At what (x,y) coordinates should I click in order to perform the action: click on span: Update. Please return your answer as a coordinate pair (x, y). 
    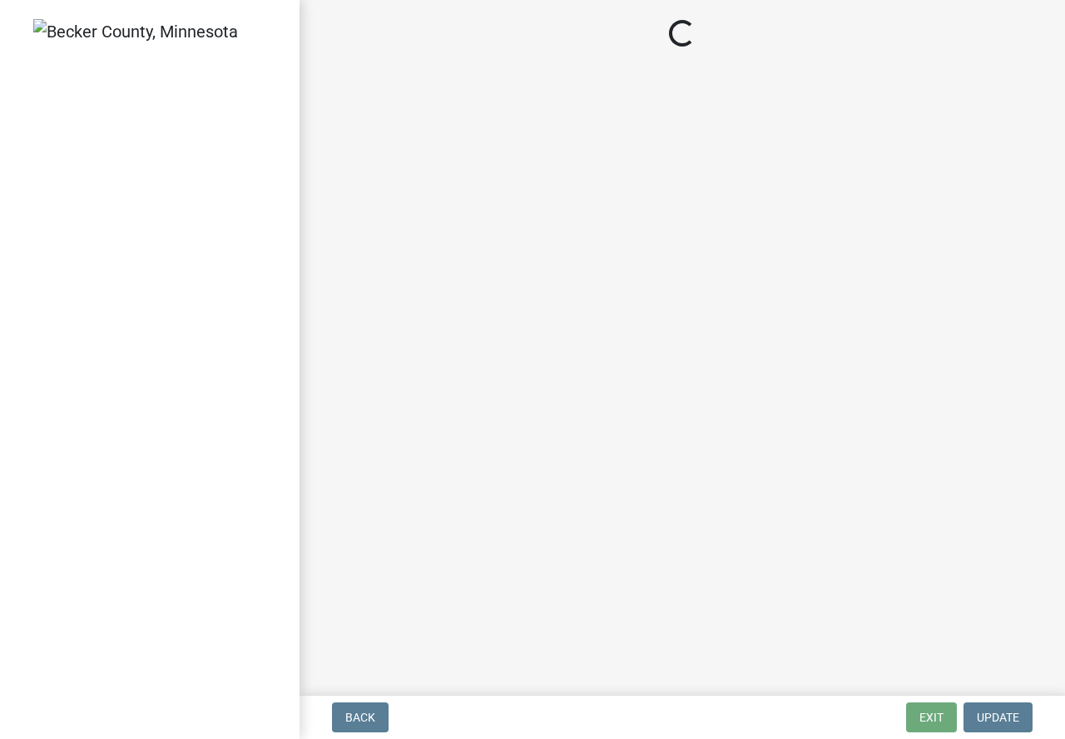
    Looking at the image, I should click on (997, 718).